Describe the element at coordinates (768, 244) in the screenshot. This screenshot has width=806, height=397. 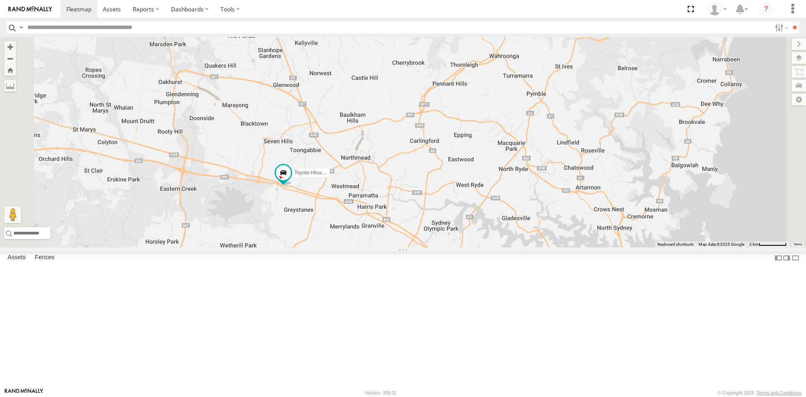
I see `button: Map Scale: 2 km per 63 pixels` at that location.